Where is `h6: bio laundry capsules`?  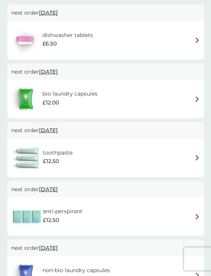
h6: bio laundry capsules is located at coordinates (70, 94).